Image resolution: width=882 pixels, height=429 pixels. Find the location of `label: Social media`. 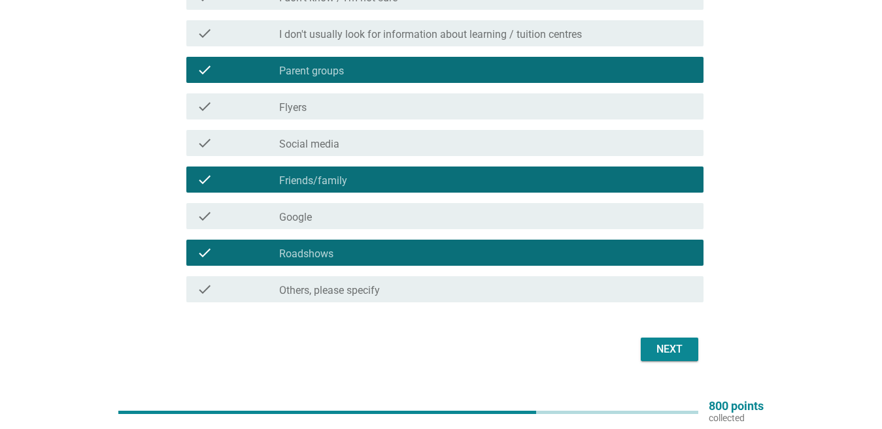

label: Social media is located at coordinates (309, 144).